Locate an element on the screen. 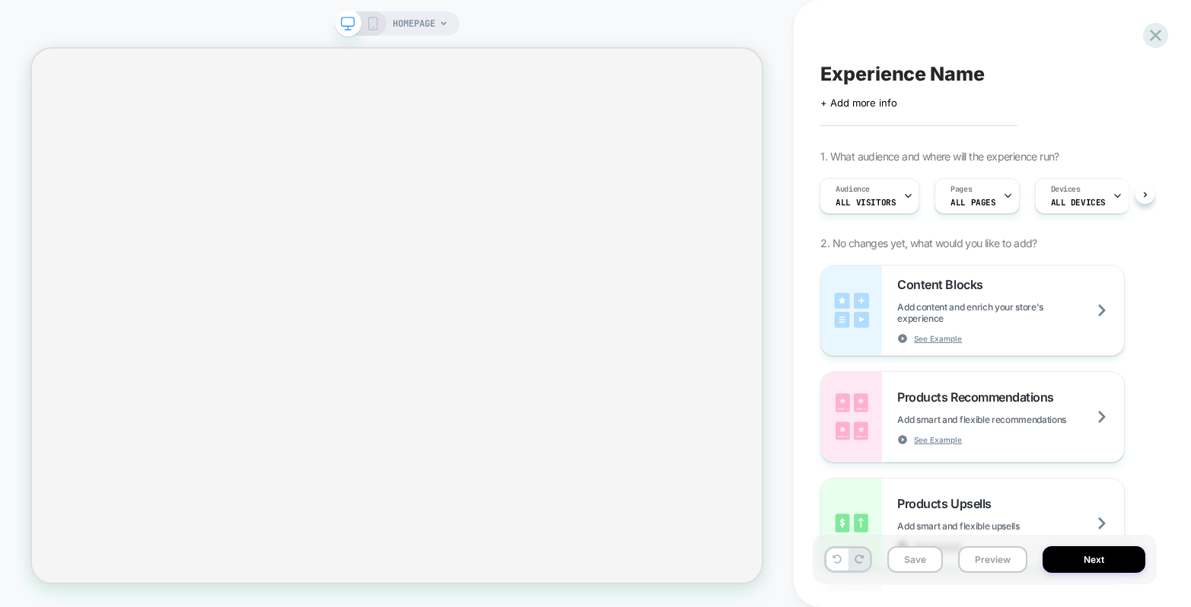 This screenshot has width=1191, height=607. span: Pages is located at coordinates (961, 189).